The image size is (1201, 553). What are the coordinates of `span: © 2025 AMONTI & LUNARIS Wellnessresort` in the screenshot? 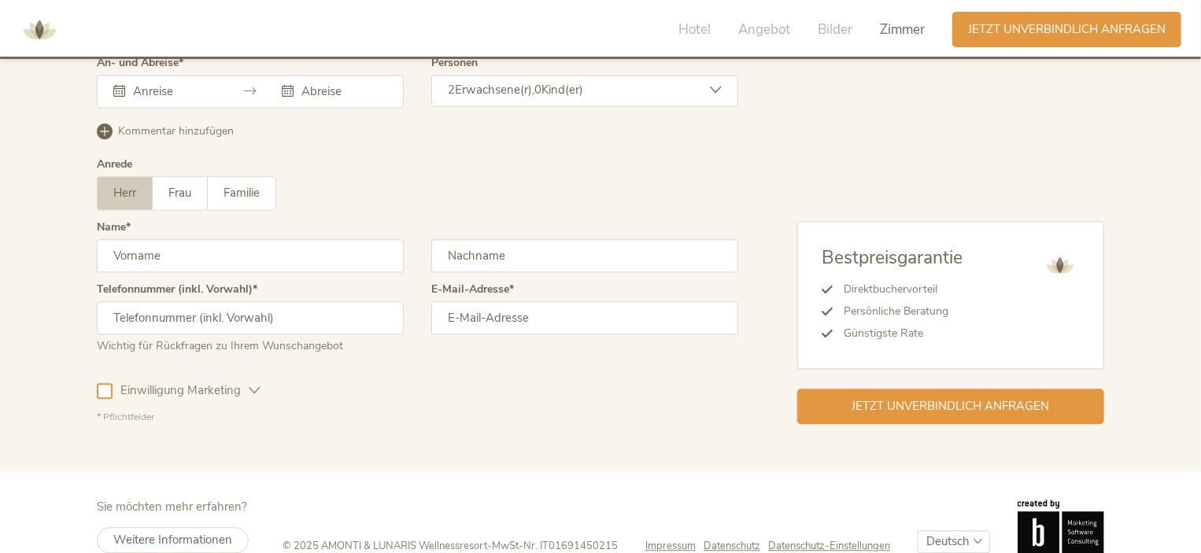 It's located at (385, 546).